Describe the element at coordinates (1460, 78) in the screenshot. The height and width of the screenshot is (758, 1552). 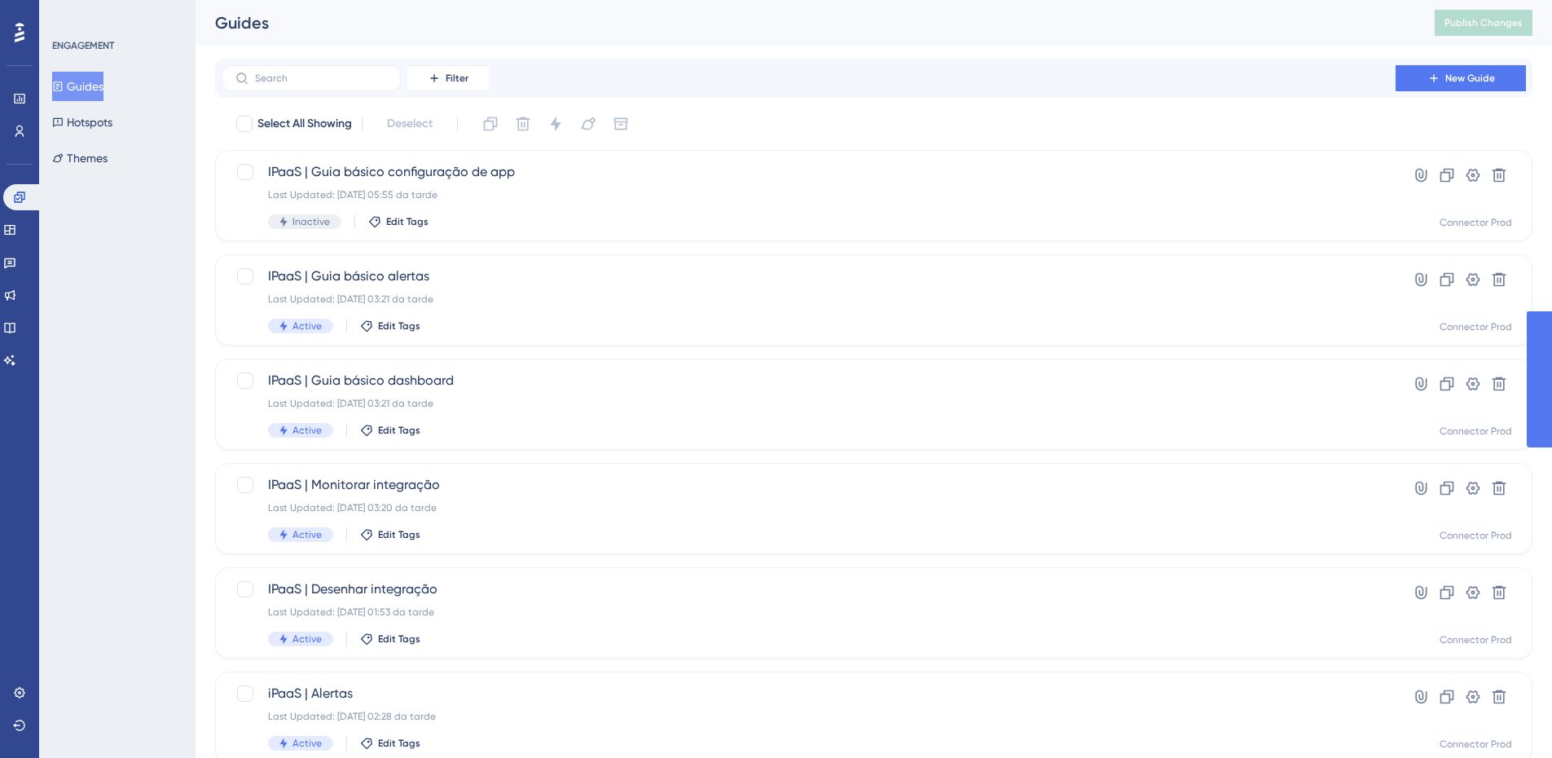
I see `button: New Guide` at that location.